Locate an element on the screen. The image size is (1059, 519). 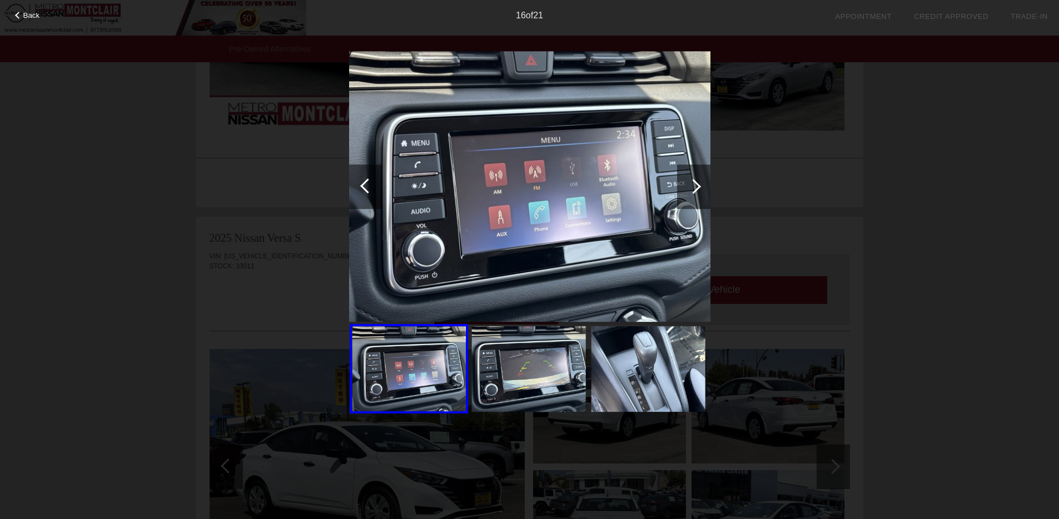
a: Appointment is located at coordinates (863, 16).